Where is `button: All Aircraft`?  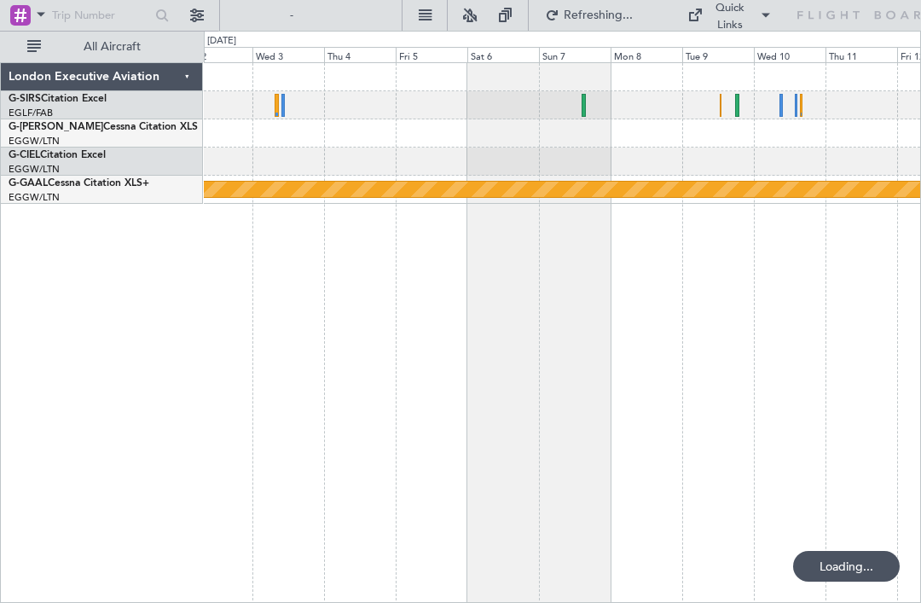 button: All Aircraft is located at coordinates (102, 47).